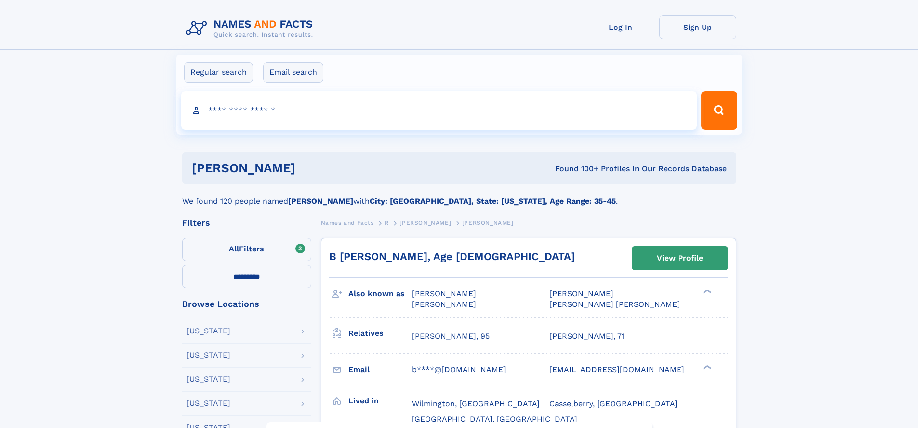 The height and width of the screenshot is (428, 918). I want to click on div: Found 100+ Profiles In Our Records Database, so click(576, 169).